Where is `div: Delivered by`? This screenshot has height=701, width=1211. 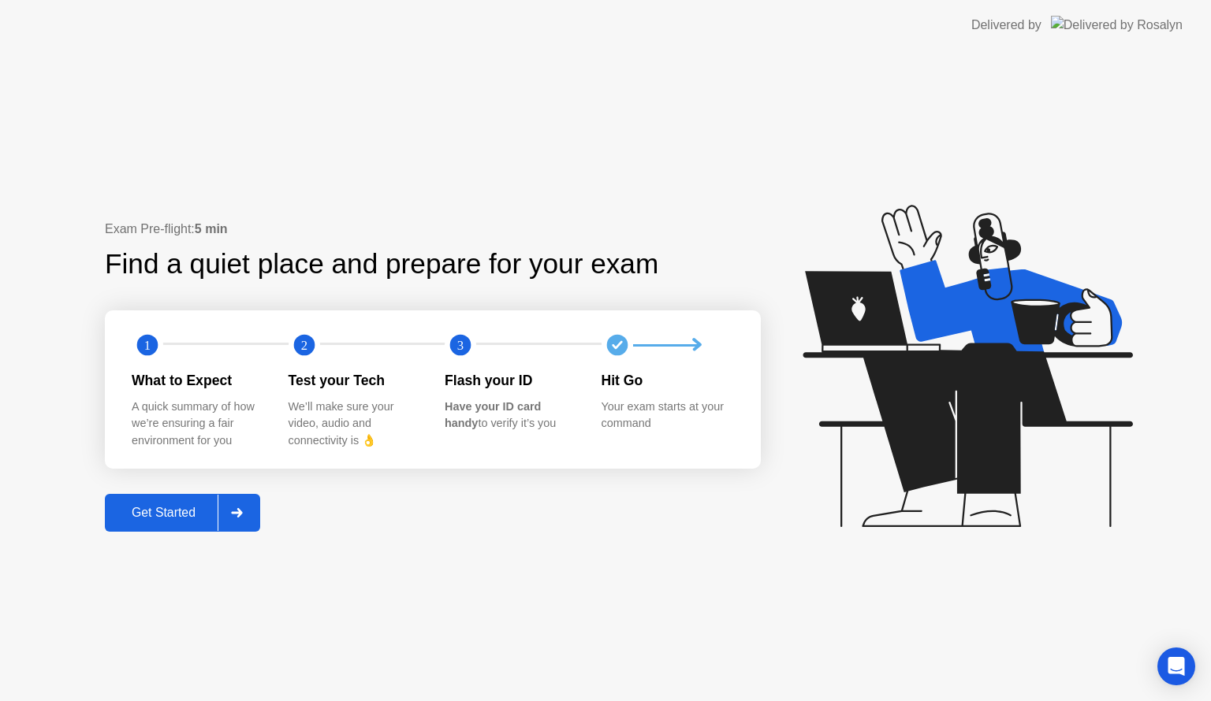
div: Delivered by is located at coordinates (1006, 25).